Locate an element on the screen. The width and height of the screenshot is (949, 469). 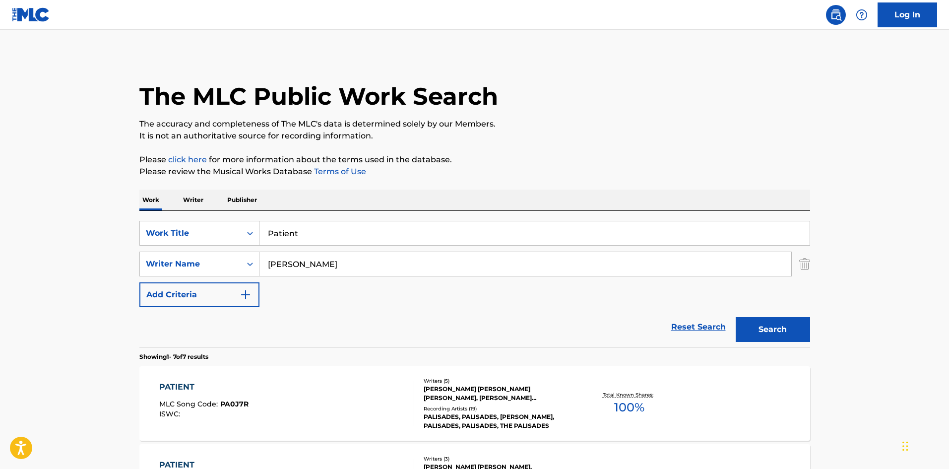
img: Delete Criterion is located at coordinates (805, 264).